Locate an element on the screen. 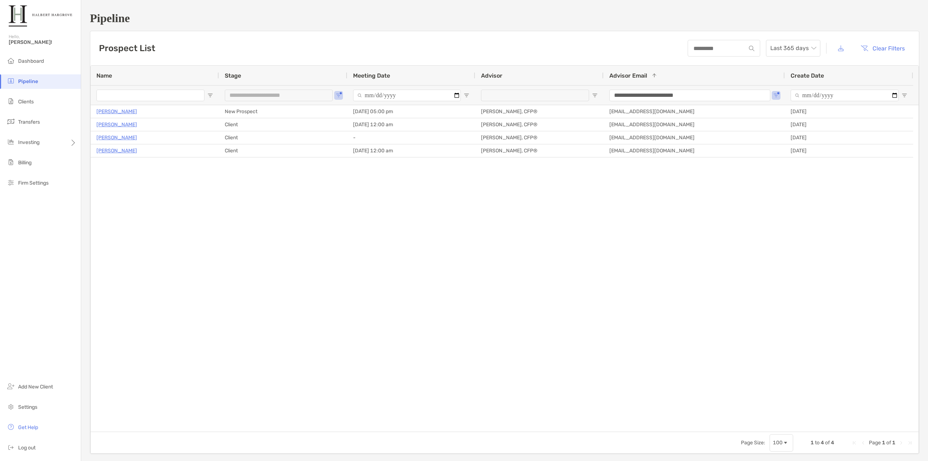 This screenshot has height=461, width=928. img: settings icon is located at coordinates (11, 406).